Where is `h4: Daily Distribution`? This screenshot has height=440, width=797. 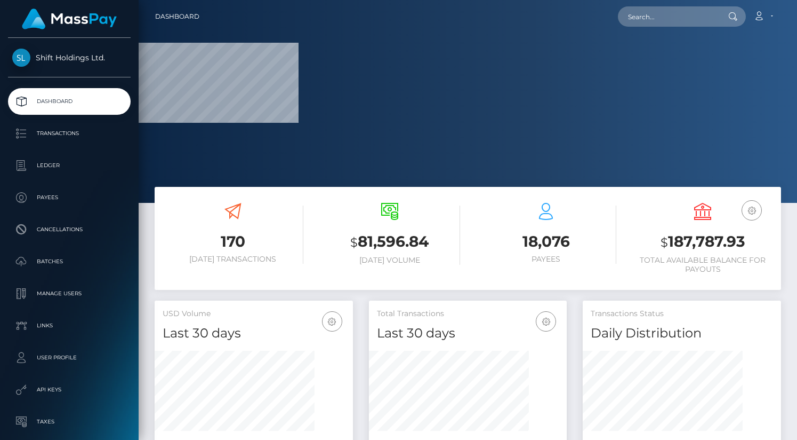 h4: Daily Distribution is located at coordinates (682, 333).